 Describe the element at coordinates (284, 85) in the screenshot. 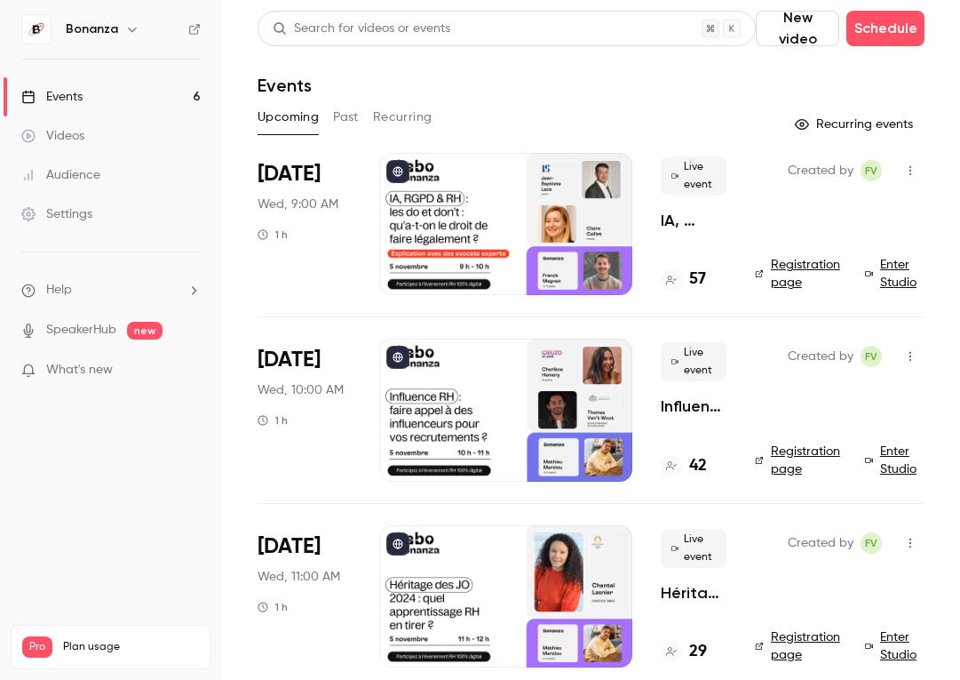

I see `h1: Events` at that location.